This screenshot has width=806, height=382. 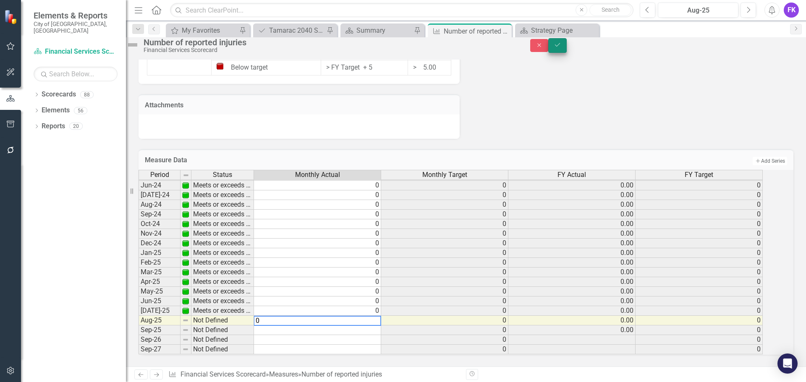 I want to click on td: > 5.00, so click(x=429, y=68).